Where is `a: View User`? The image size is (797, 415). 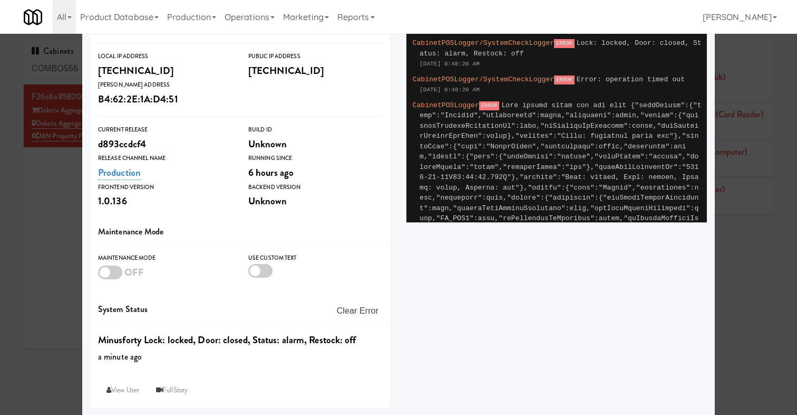 a: View User is located at coordinates (123, 390).